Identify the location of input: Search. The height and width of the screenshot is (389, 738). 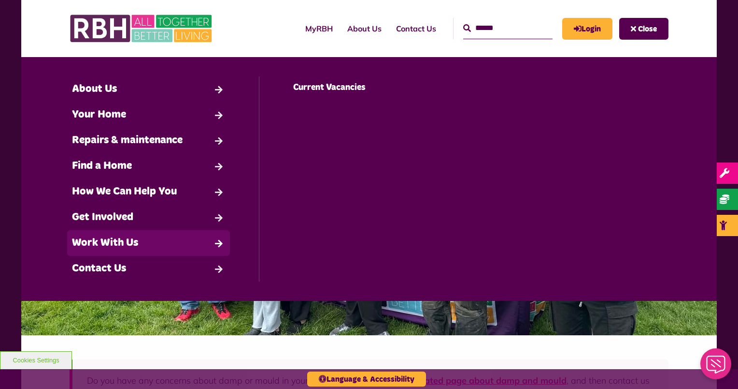
(508, 28).